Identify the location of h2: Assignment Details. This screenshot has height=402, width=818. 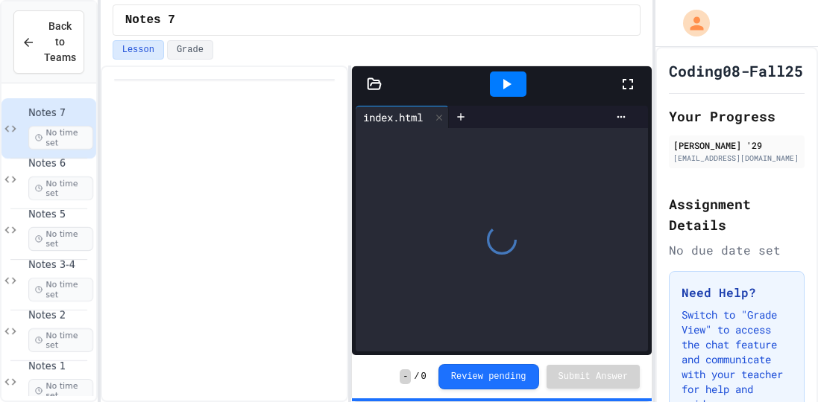
(736, 215).